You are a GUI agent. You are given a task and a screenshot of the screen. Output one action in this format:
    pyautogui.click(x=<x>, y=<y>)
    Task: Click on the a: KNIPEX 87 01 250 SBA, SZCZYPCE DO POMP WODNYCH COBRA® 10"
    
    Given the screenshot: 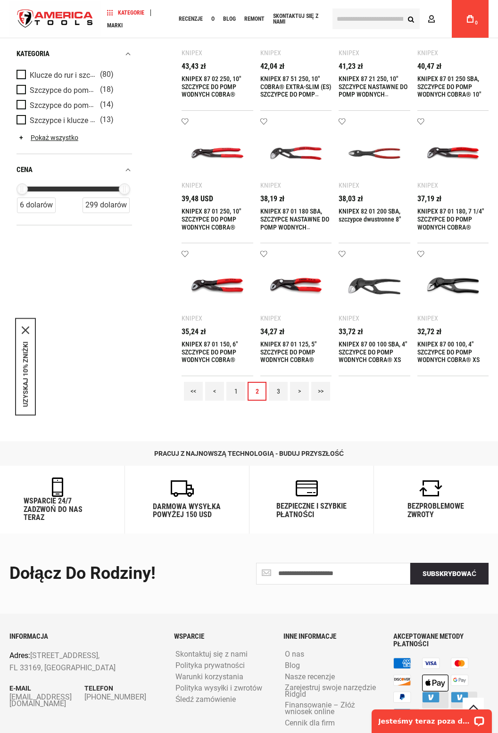 What is the action you would take?
    pyautogui.click(x=449, y=87)
    